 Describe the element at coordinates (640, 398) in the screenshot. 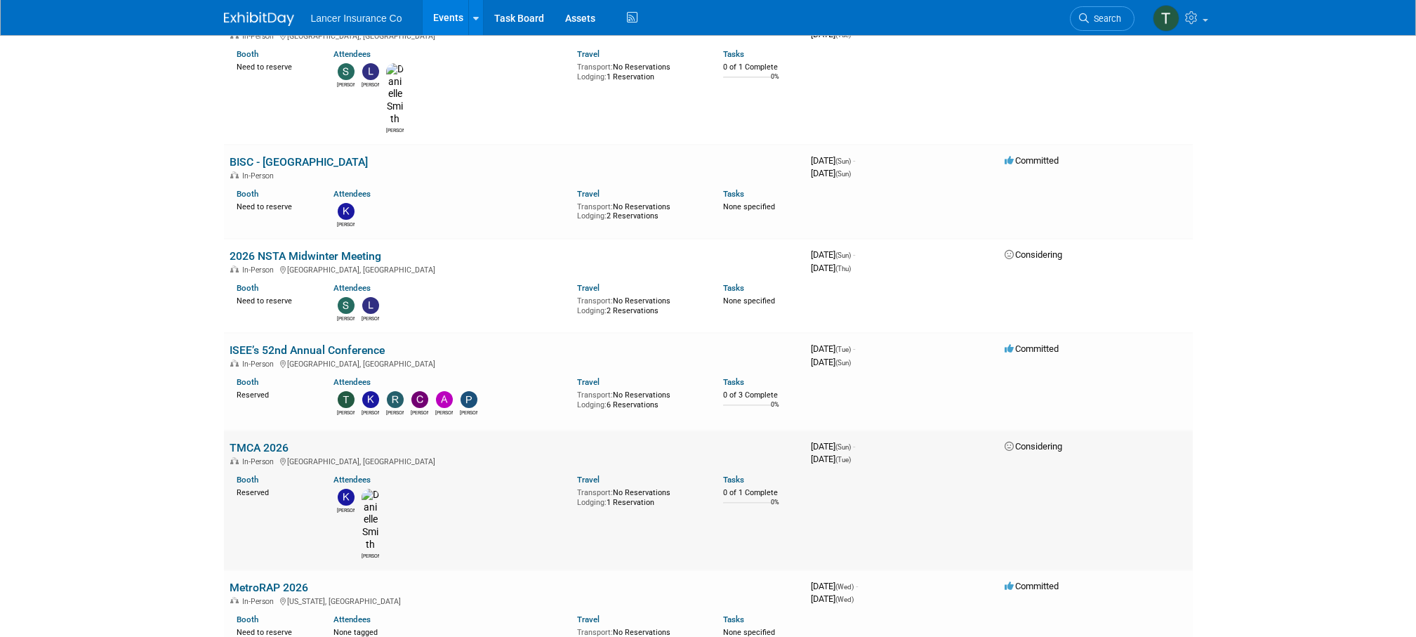

I see `div: No Reservations 6 Reservations` at that location.